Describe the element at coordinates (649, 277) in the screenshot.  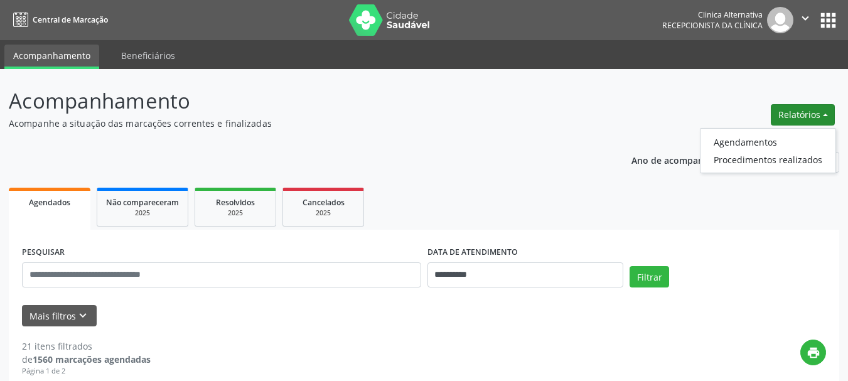
I see `button: Filtrar` at that location.